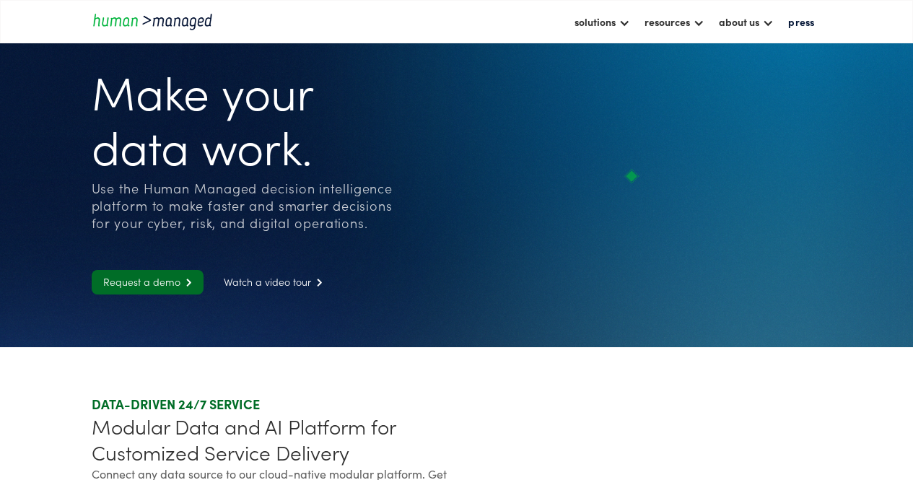 The image size is (913, 480). What do you see at coordinates (271, 404) in the screenshot?
I see `div: DATA-DRIVEN 24/7 SERVICE` at bounding box center [271, 404].